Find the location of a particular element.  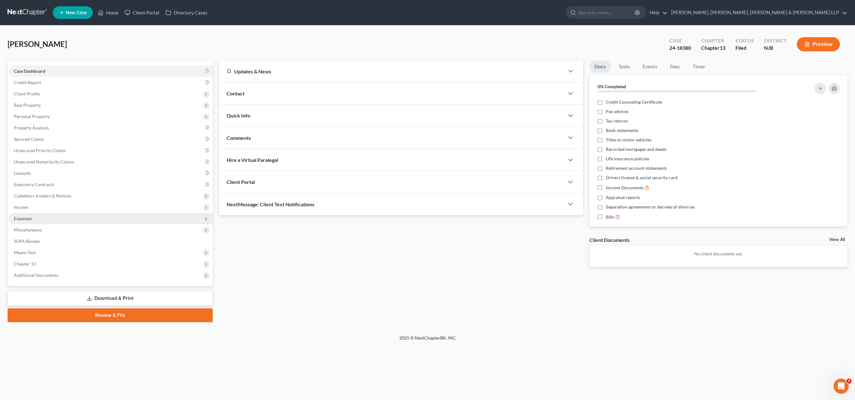

a: SOFA Review is located at coordinates (111, 241).